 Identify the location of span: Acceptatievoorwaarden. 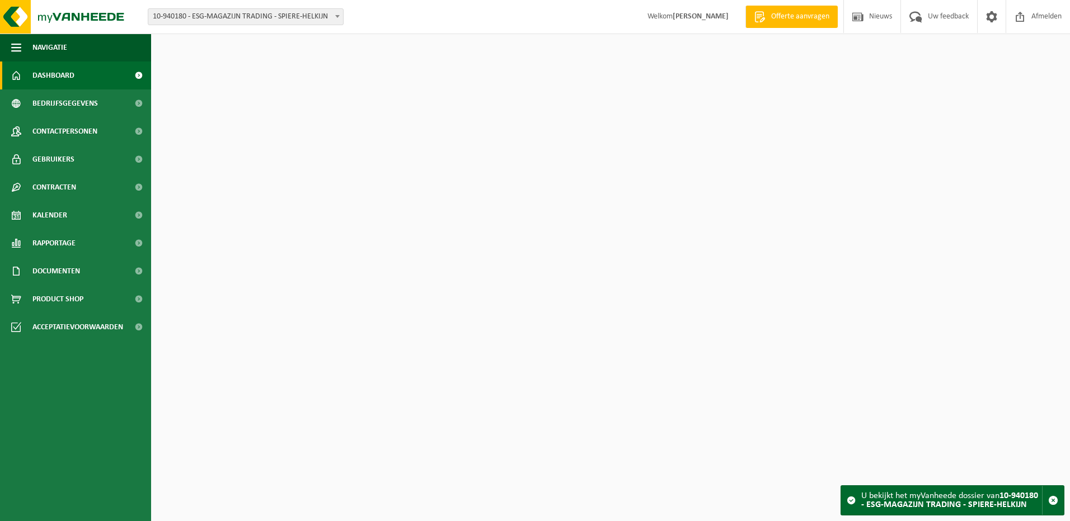
(78, 327).